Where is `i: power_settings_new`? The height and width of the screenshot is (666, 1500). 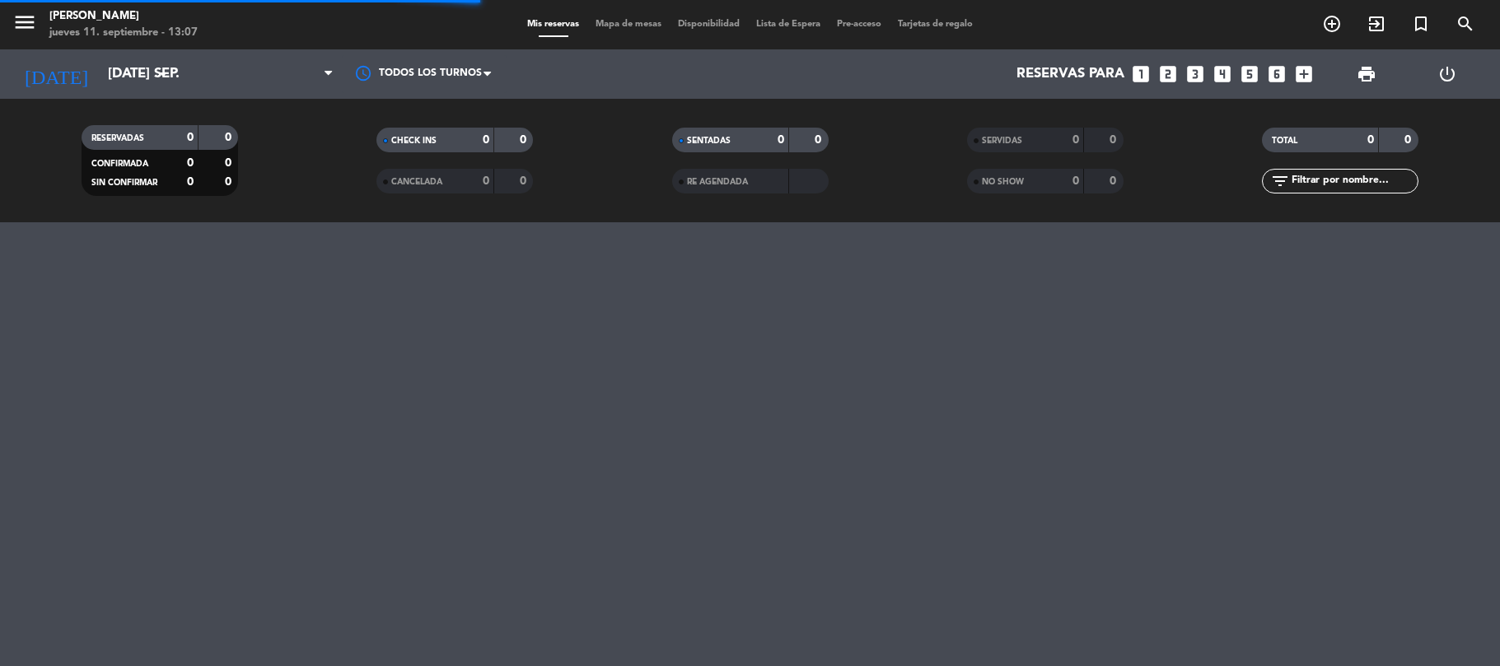 i: power_settings_new is located at coordinates (1447, 74).